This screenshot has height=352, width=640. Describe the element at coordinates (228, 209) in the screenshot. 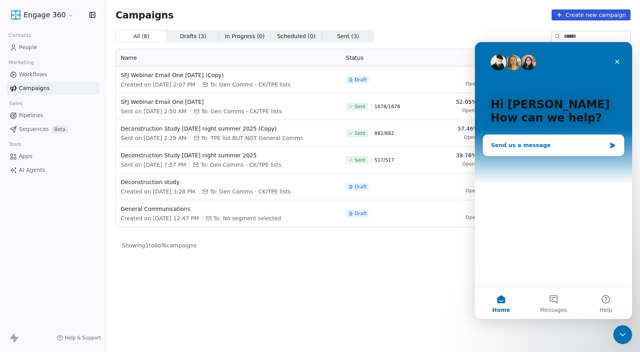

I see `span: General Communications` at that location.